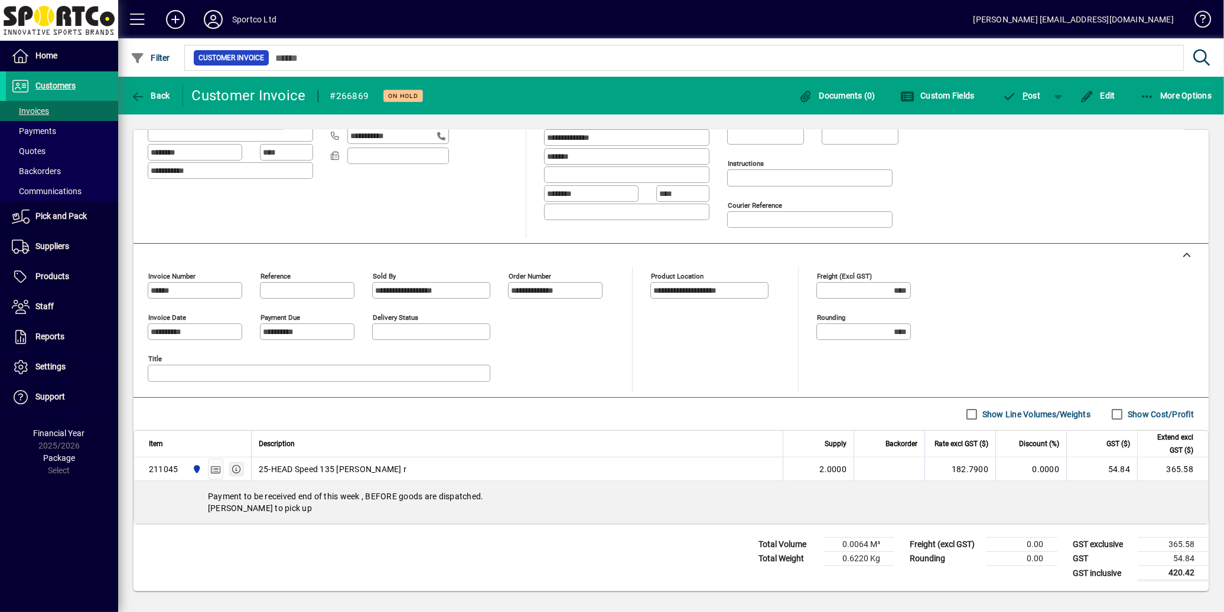  Describe the element at coordinates (254, 19) in the screenshot. I see `div: Sportco Ltd` at that location.